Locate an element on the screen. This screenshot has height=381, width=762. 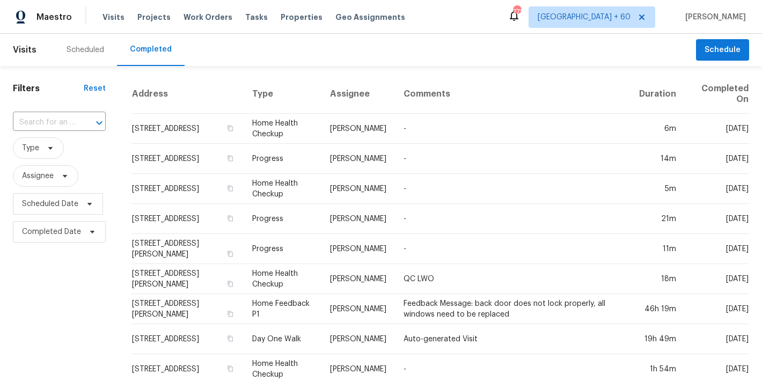
th: Address is located at coordinates (187, 94).